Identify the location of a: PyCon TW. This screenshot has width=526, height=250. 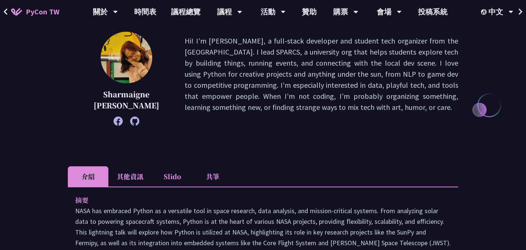
(35, 12).